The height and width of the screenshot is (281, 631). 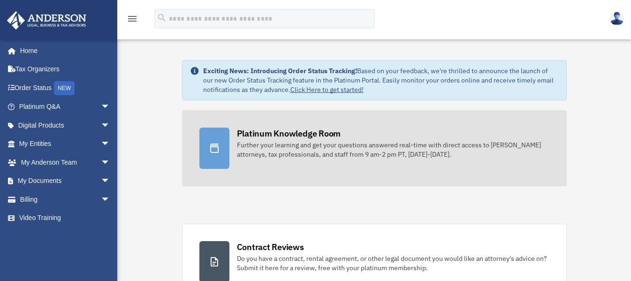 What do you see at coordinates (270, 247) in the screenshot?
I see `div: Contract Reviews` at bounding box center [270, 247].